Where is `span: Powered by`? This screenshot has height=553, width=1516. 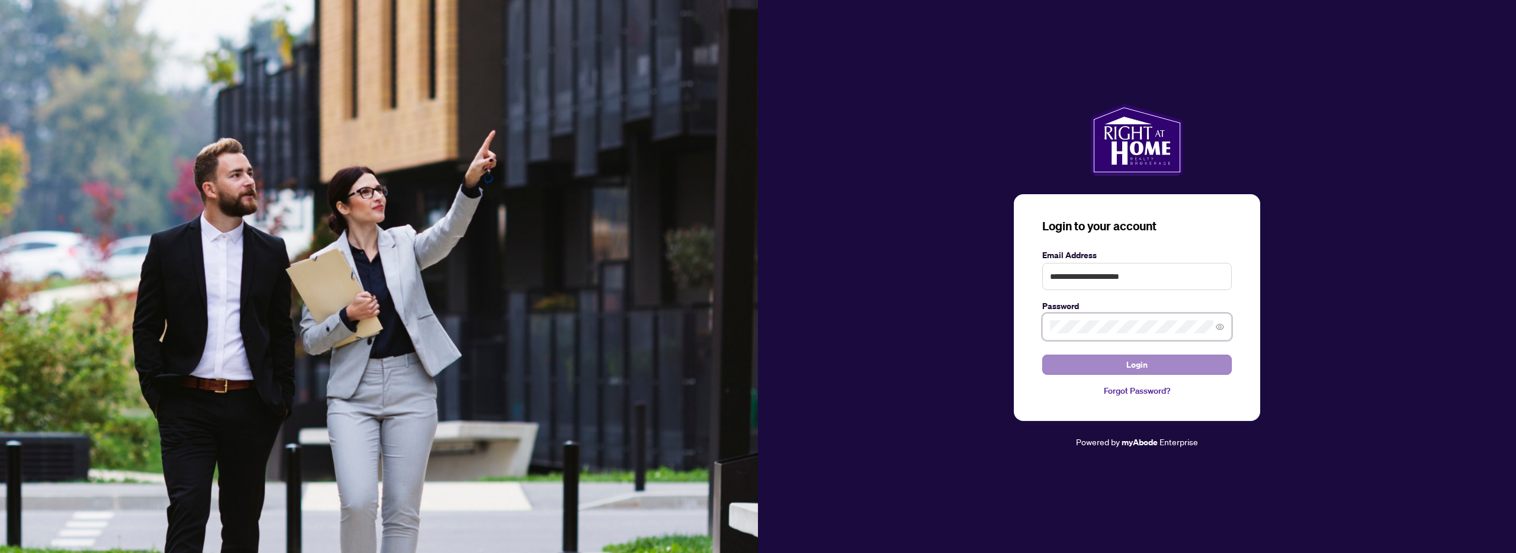
span: Powered by is located at coordinates (1098, 442).